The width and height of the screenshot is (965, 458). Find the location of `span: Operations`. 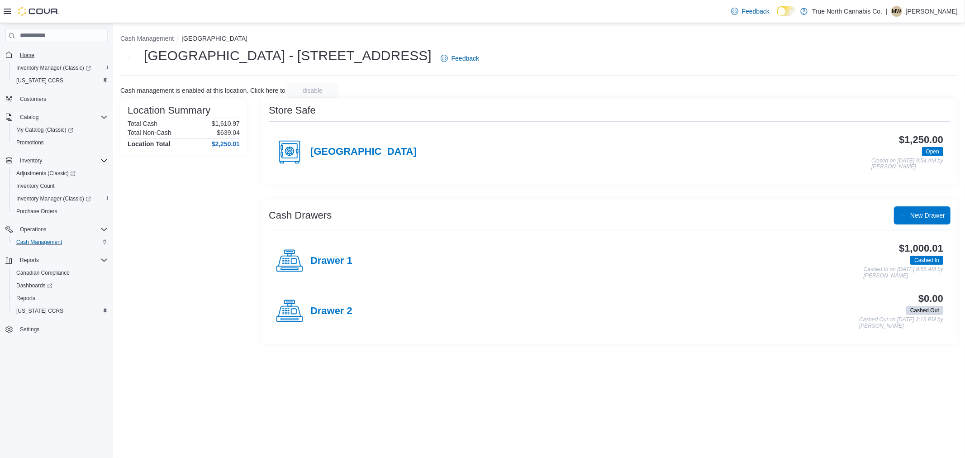

span: Operations is located at coordinates (62, 229).